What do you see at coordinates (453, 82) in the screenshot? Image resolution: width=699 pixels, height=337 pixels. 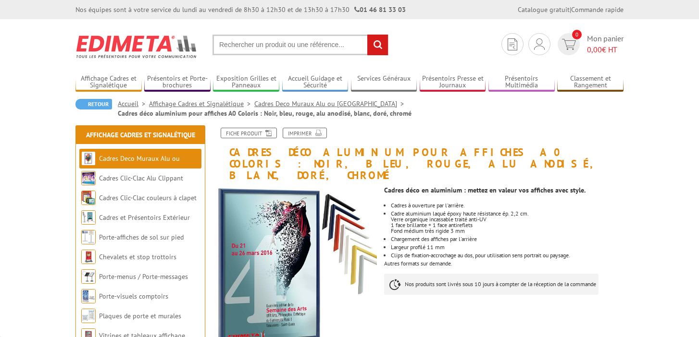 I see `a: Présentoirs Presse et Journaux` at bounding box center [453, 82].